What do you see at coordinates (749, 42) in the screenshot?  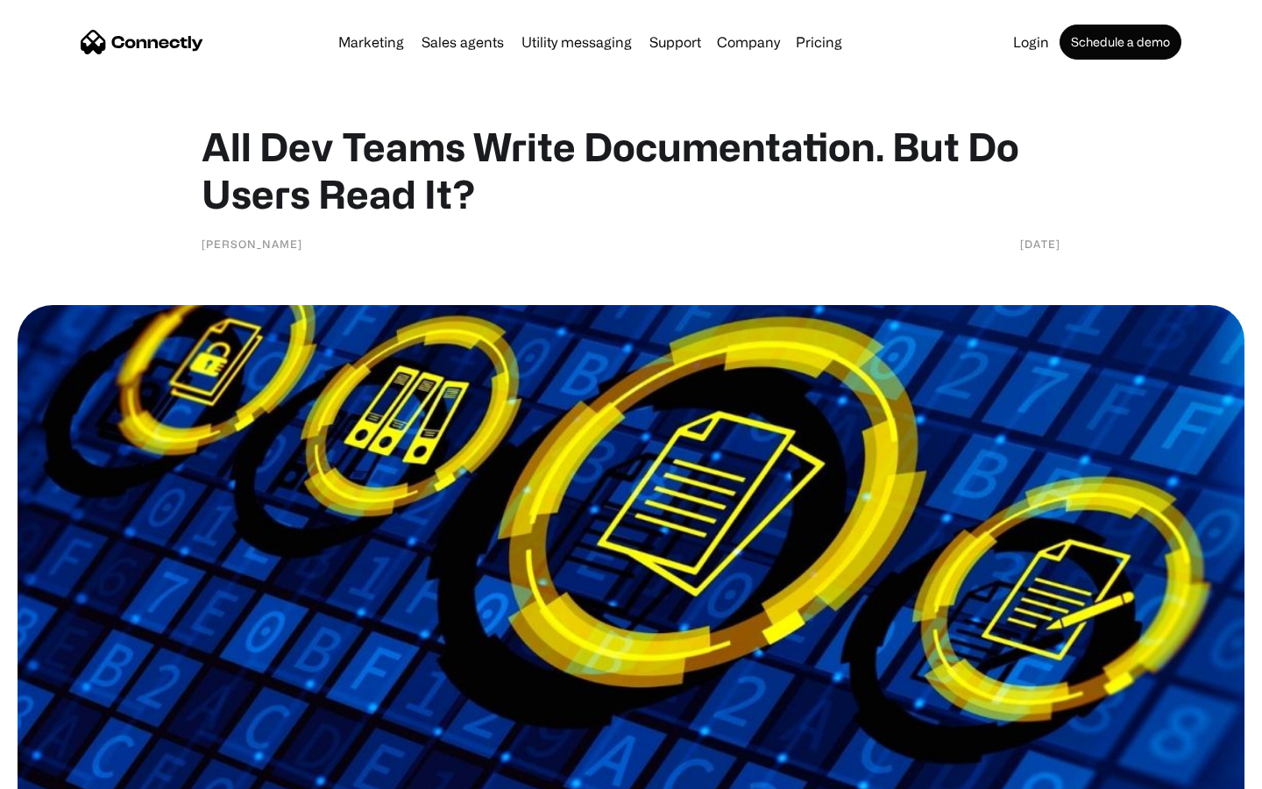 I see `div: Company` at bounding box center [749, 42].